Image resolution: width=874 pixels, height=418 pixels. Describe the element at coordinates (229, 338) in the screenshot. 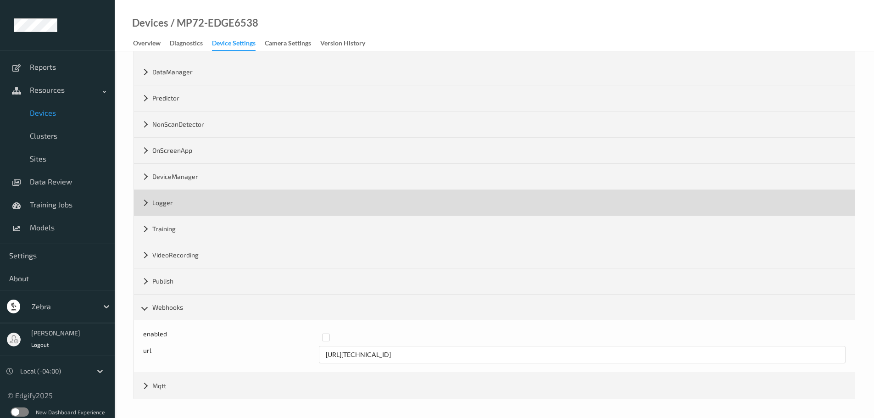

I see `div: enabled` at that location.